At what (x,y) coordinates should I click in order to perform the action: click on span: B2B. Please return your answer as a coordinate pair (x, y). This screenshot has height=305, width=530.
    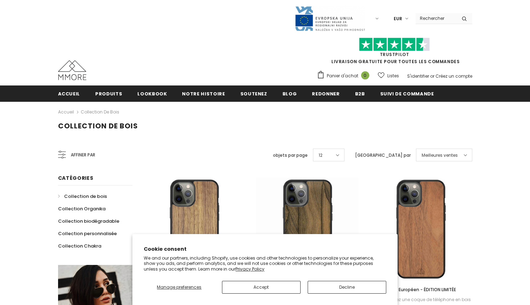
    Looking at the image, I should click on (360, 94).